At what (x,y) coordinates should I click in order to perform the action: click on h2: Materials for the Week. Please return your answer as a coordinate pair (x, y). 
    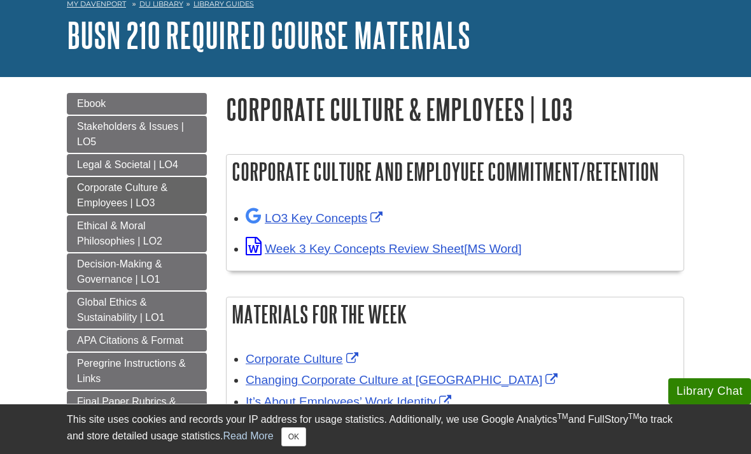
    Looking at the image, I should click on (455, 314).